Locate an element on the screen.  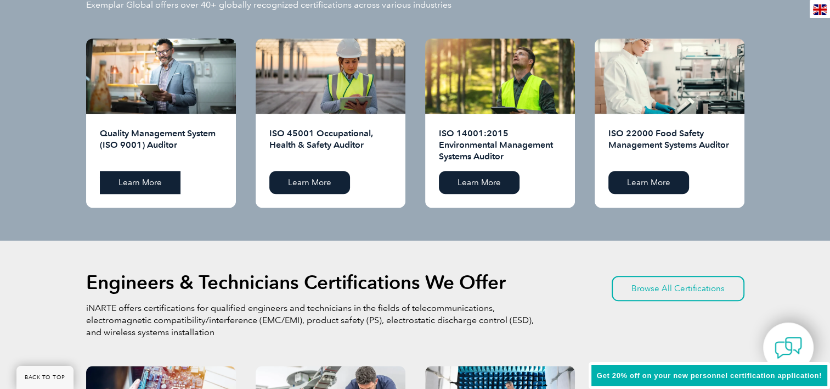
img: en is located at coordinates (820, 9).